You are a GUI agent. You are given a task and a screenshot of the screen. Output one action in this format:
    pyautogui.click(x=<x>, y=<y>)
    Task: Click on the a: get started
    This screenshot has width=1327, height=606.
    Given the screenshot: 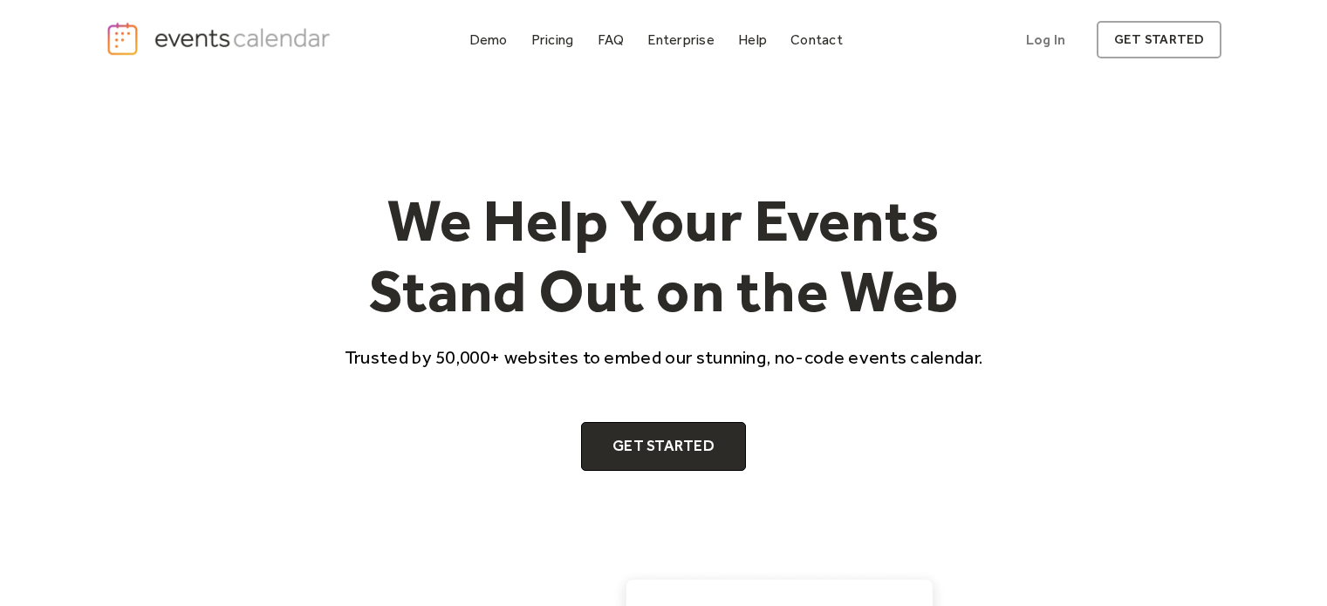 What is the action you would take?
    pyautogui.click(x=1158, y=39)
    